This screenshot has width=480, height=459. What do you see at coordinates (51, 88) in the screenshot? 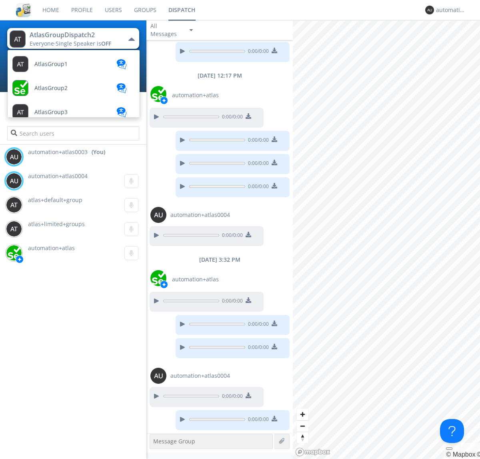
I see `span: AtlasGroup2` at bounding box center [51, 88].